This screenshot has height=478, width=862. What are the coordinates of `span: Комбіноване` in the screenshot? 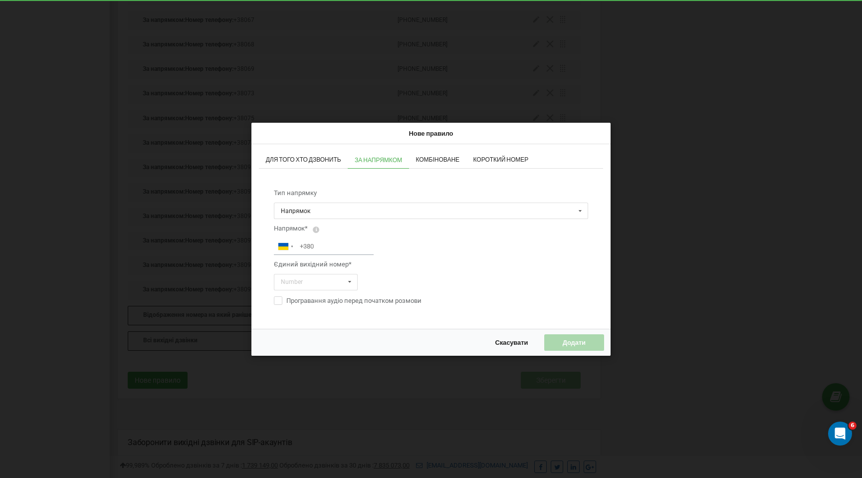 It's located at (437, 160).